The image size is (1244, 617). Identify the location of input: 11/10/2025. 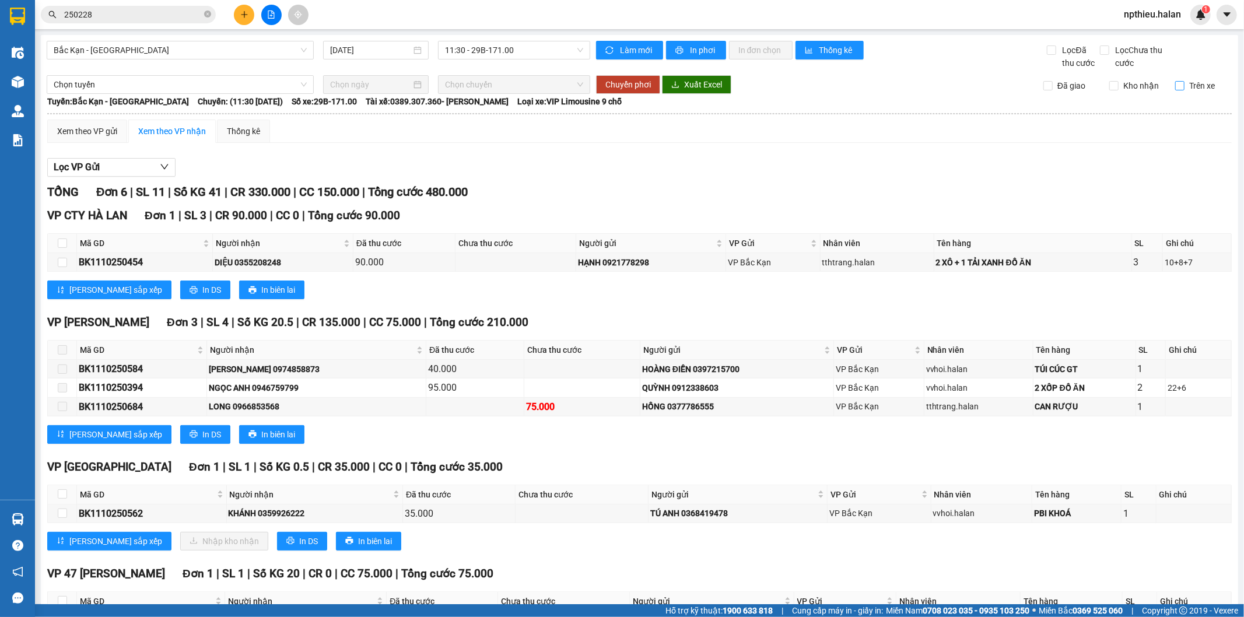
(370, 50).